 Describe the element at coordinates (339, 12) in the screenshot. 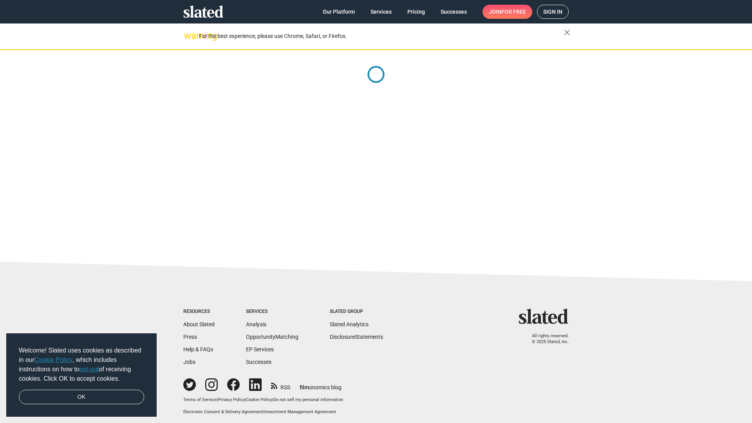

I see `span: Our Platform` at that location.